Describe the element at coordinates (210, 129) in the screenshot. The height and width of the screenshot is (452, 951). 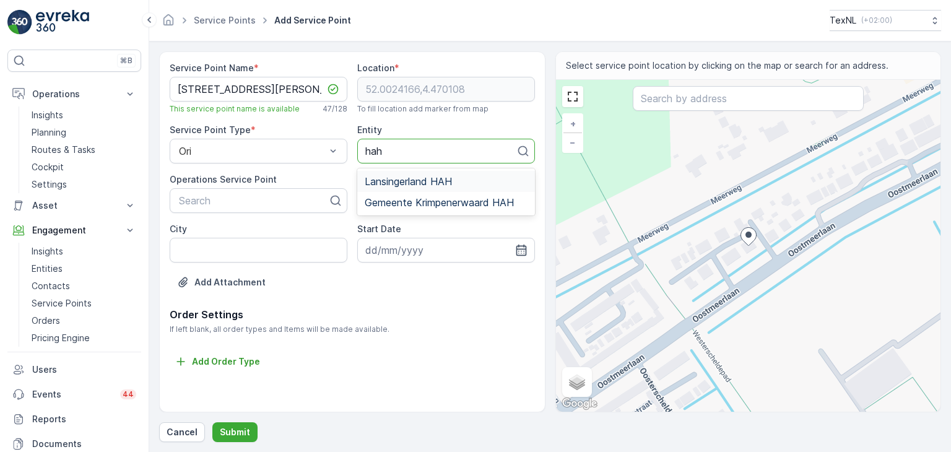
I see `label: Service Point Type` at that location.